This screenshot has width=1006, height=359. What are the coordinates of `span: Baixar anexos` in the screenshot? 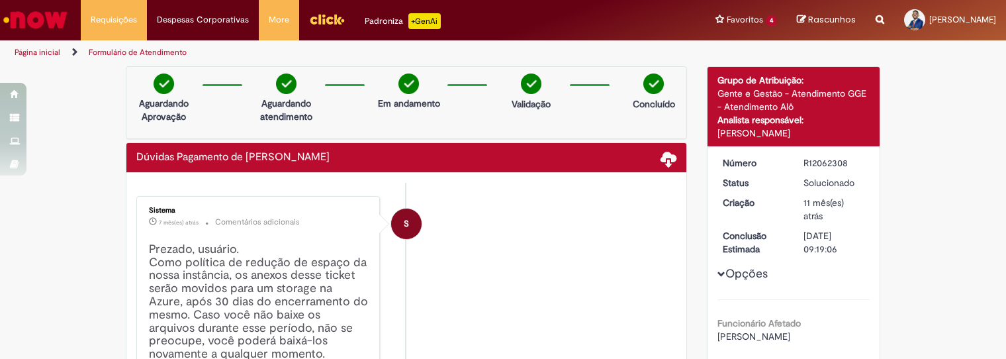 It's located at (668, 158).